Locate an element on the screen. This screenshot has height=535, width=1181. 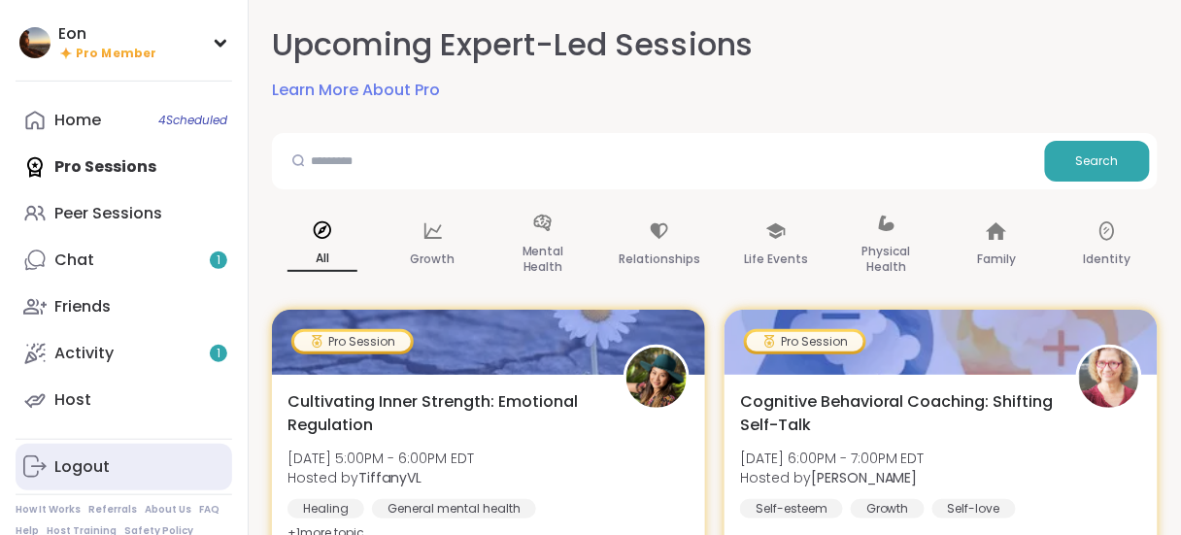
div: Host is located at coordinates (73, 400).